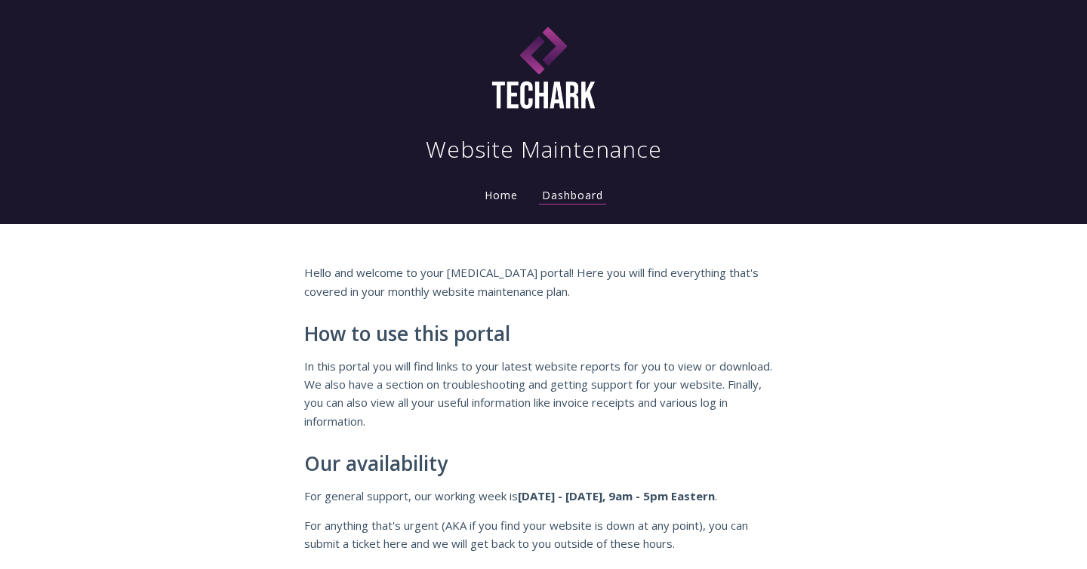 Image resolution: width=1087 pixels, height=569 pixels. Describe the element at coordinates (543, 334) in the screenshot. I see `h2: How to use this portal` at that location.